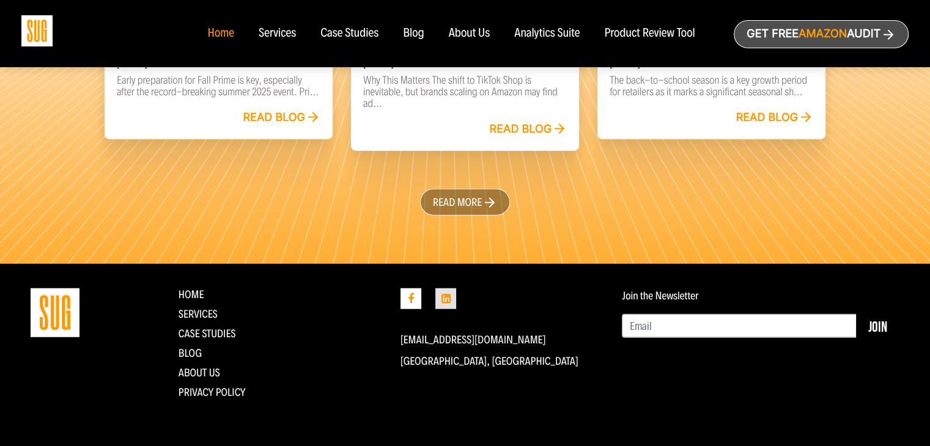 Image resolution: width=930 pixels, height=446 pixels. I want to click on div: Home, so click(220, 34).